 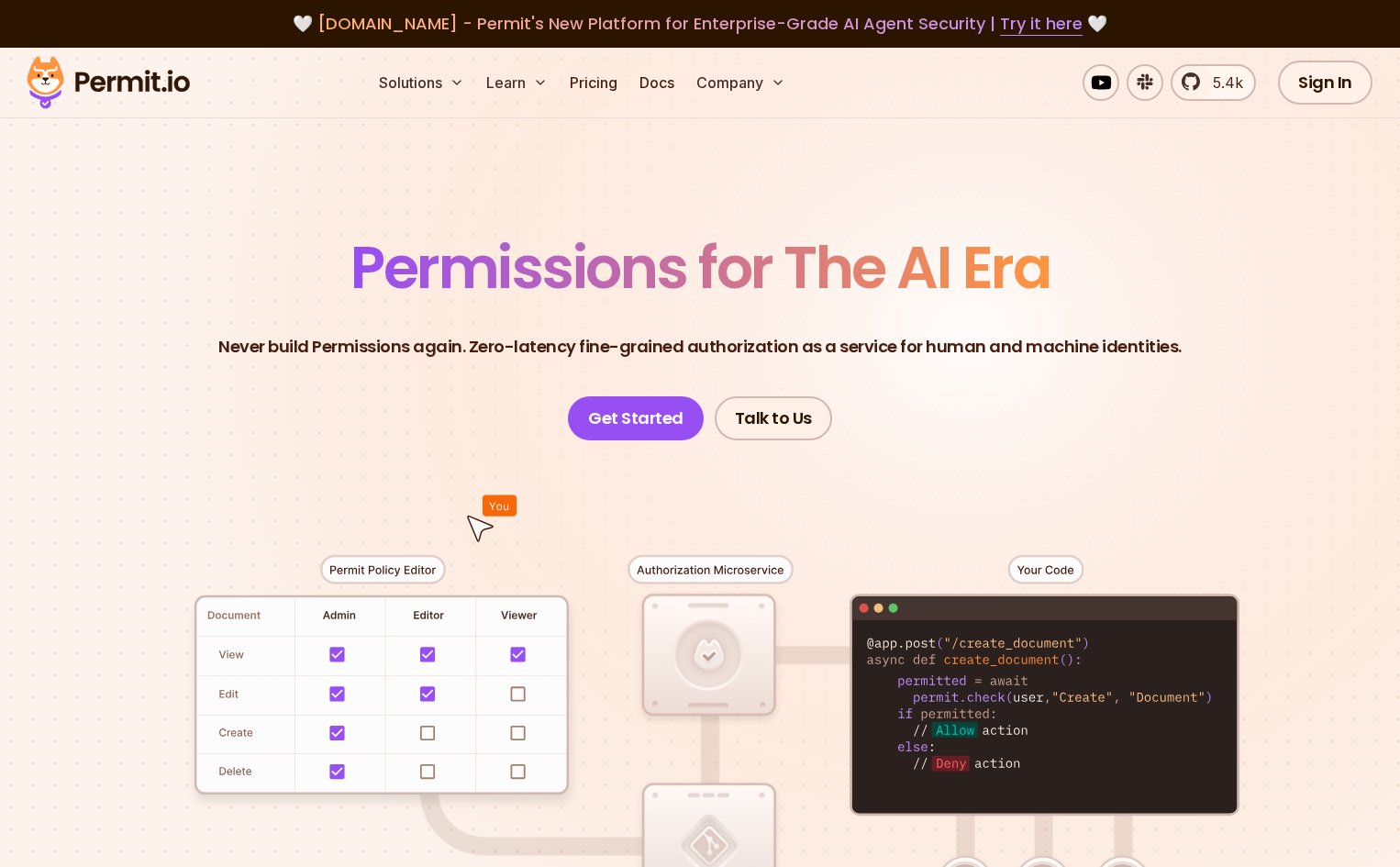 What do you see at coordinates (1222, 82) in the screenshot?
I see `span: 5.4k` at bounding box center [1222, 82].